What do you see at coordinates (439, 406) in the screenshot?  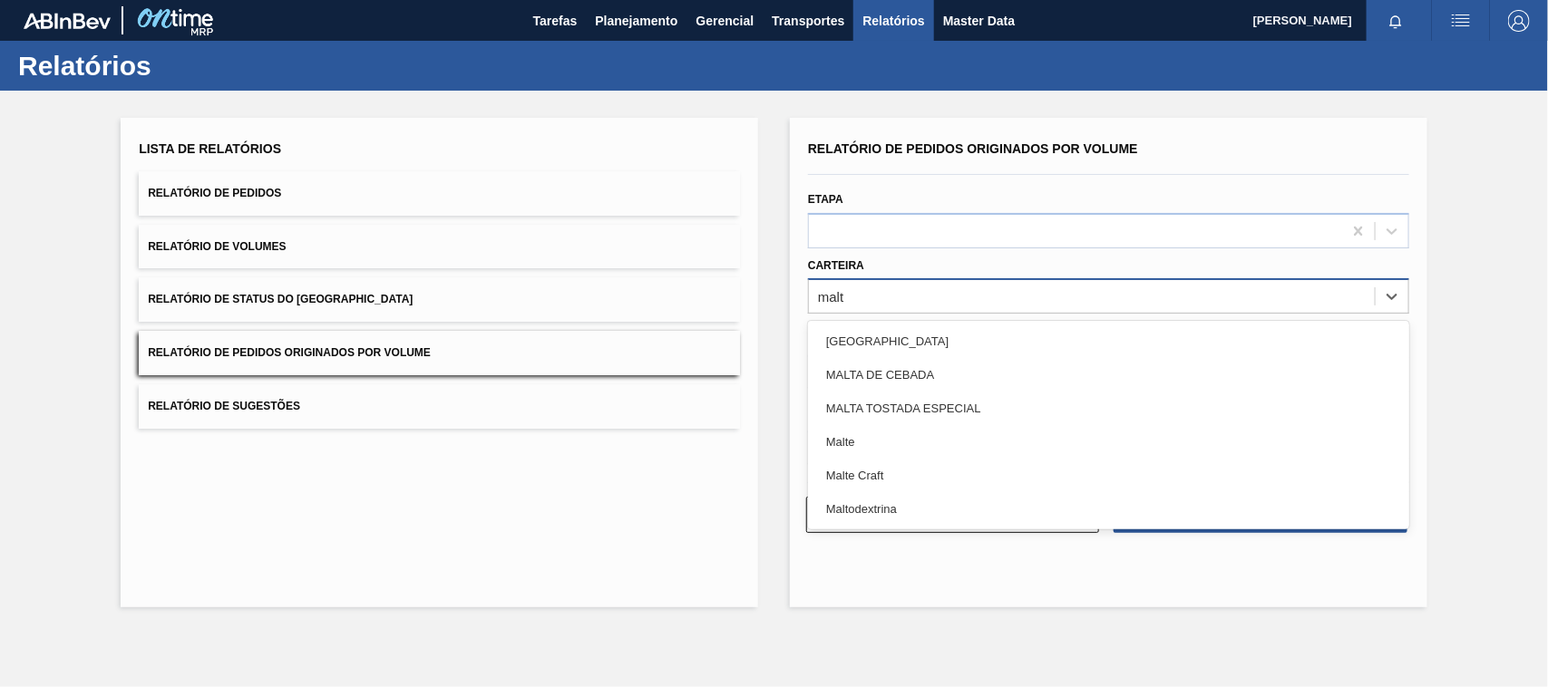 I see `button: Relatório de Sugestões` at bounding box center [439, 406].